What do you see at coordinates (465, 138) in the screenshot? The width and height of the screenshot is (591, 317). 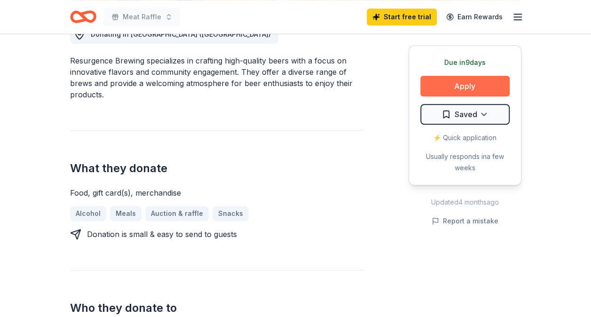 I see `div: ⚡️ Quick application` at bounding box center [465, 138].